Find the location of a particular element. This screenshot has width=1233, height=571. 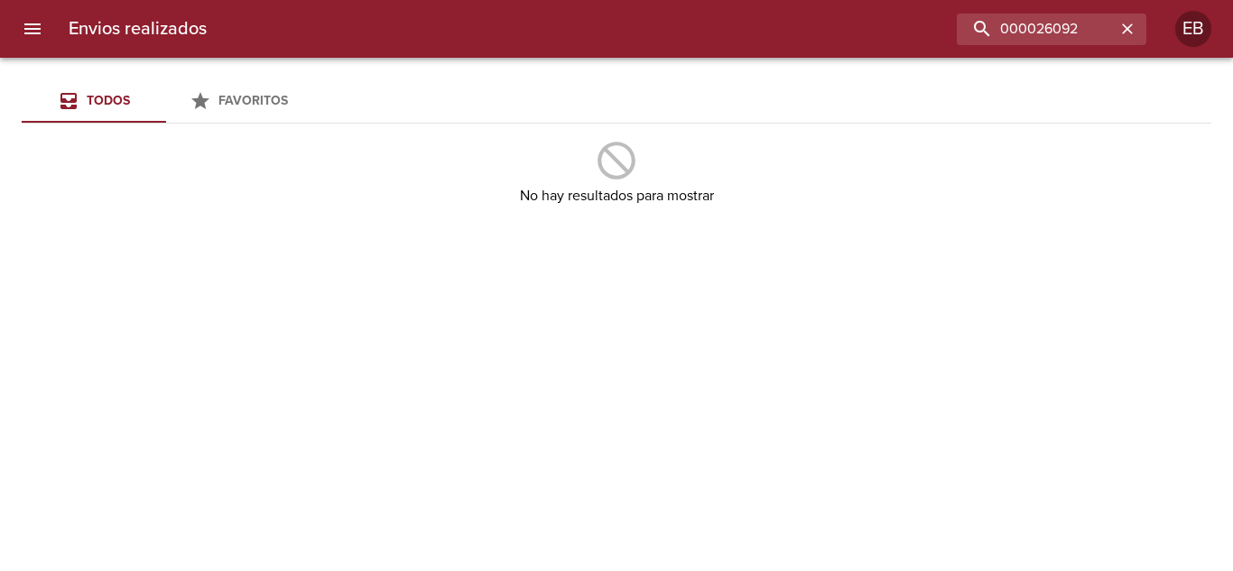

h6: No hay resultados para mostrar is located at coordinates (616, 196).